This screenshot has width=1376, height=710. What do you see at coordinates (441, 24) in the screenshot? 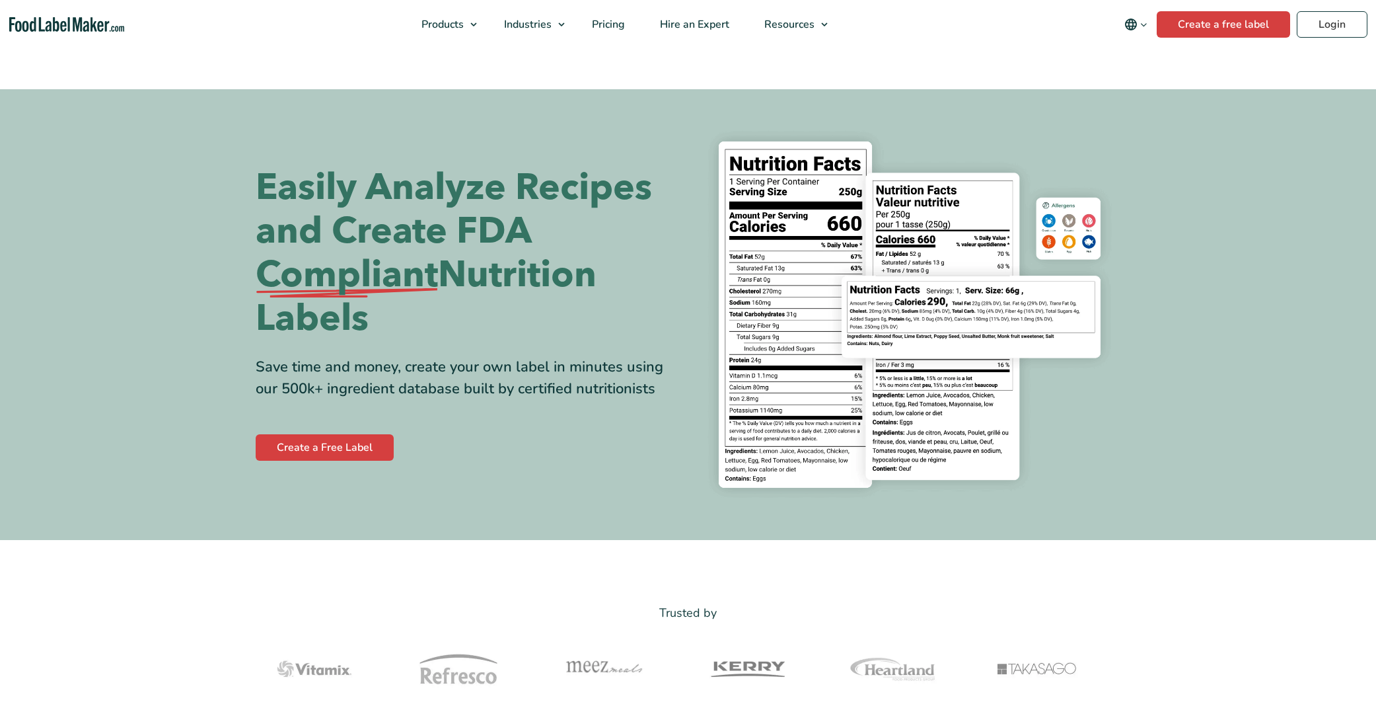
I see `span: Products` at bounding box center [441, 24].